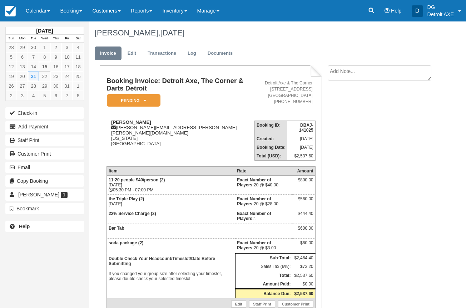 This screenshot has height=308, width=466. What do you see at coordinates (271, 156) in the screenshot?
I see `th: Total (USD):` at bounding box center [271, 156].